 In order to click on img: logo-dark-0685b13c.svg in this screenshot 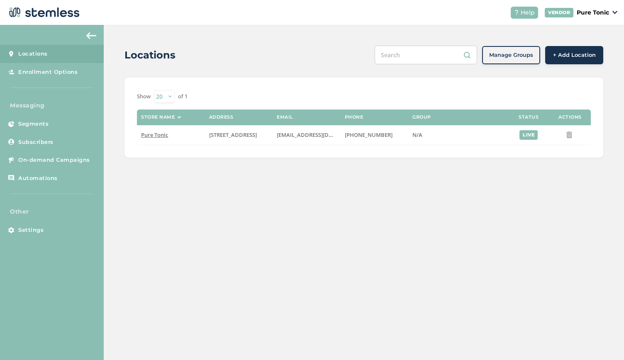, I will do `click(43, 12)`.